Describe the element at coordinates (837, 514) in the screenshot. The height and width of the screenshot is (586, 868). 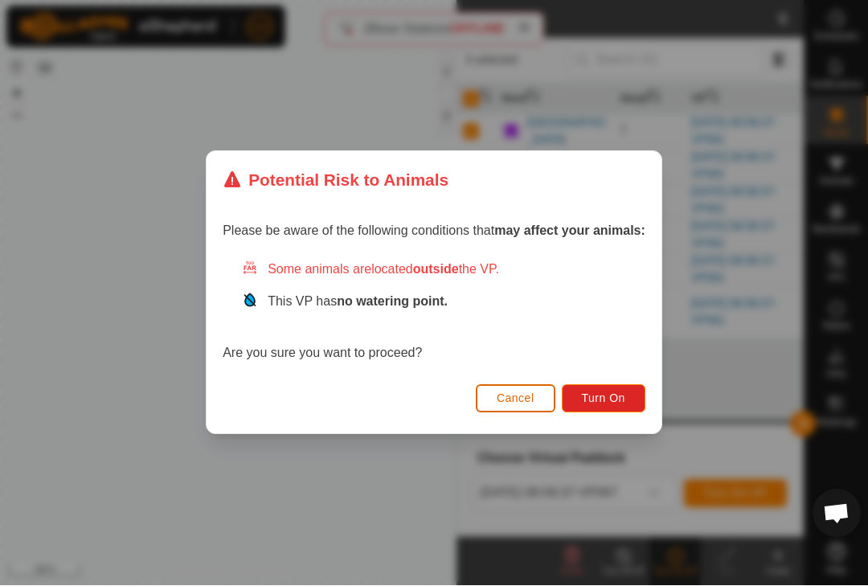
I see `div: Open chat` at that location.